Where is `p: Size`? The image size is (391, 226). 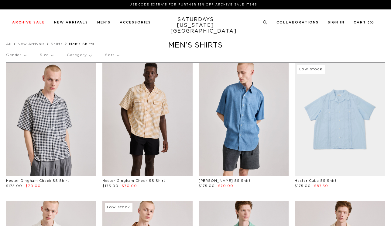 p: Size is located at coordinates (47, 55).